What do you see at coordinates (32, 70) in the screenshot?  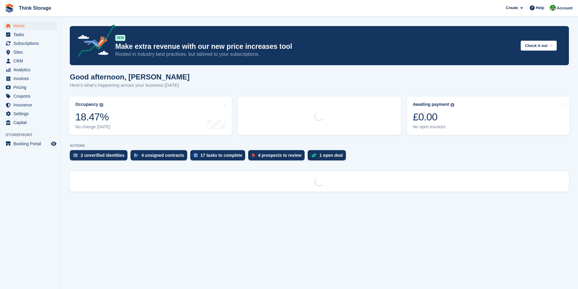 I see `span: Analytics` at bounding box center [32, 70].